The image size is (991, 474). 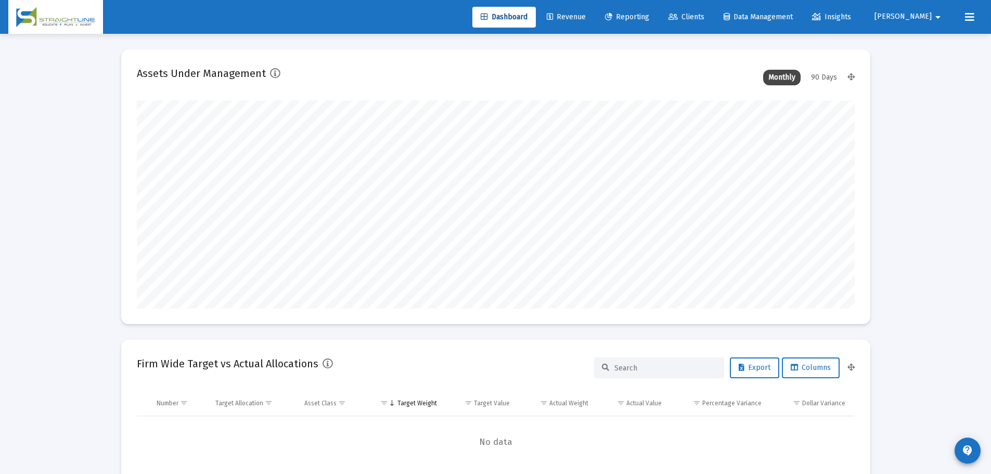 I want to click on td: Column Percentage Variance, so click(x=719, y=403).